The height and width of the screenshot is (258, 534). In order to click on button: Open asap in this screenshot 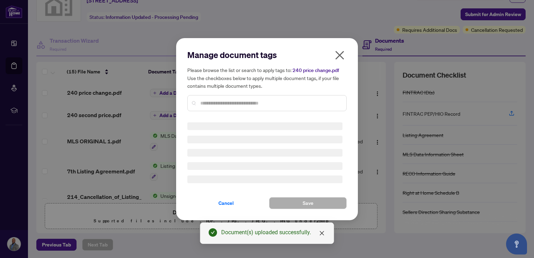, I will do `click(516, 244)`.